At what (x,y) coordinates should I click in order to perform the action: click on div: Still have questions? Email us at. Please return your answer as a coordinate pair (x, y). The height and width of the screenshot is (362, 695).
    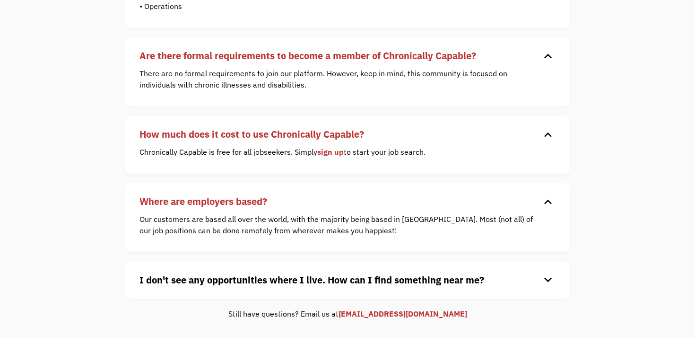
    Looking at the image, I should click on (347, 313).